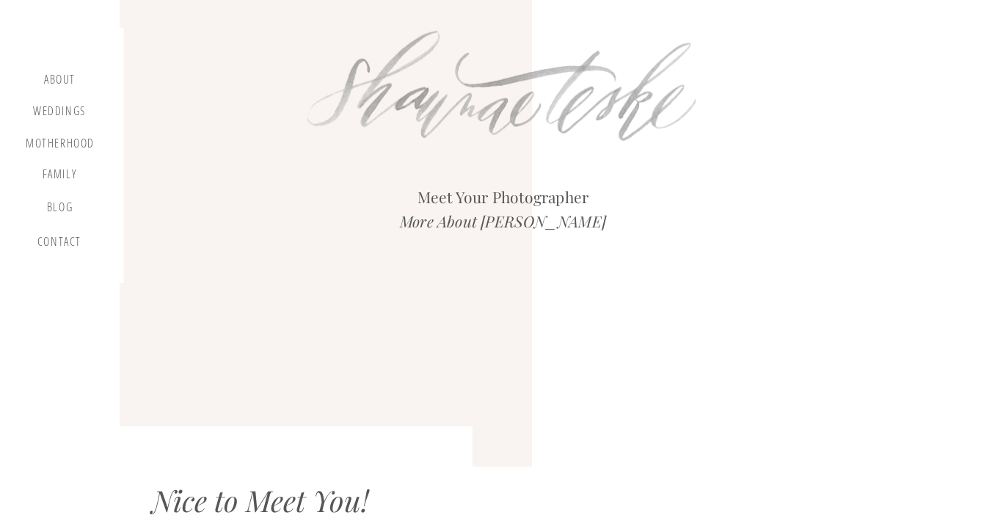 Image resolution: width=1006 pixels, height=529 pixels. I want to click on div: about, so click(59, 81).